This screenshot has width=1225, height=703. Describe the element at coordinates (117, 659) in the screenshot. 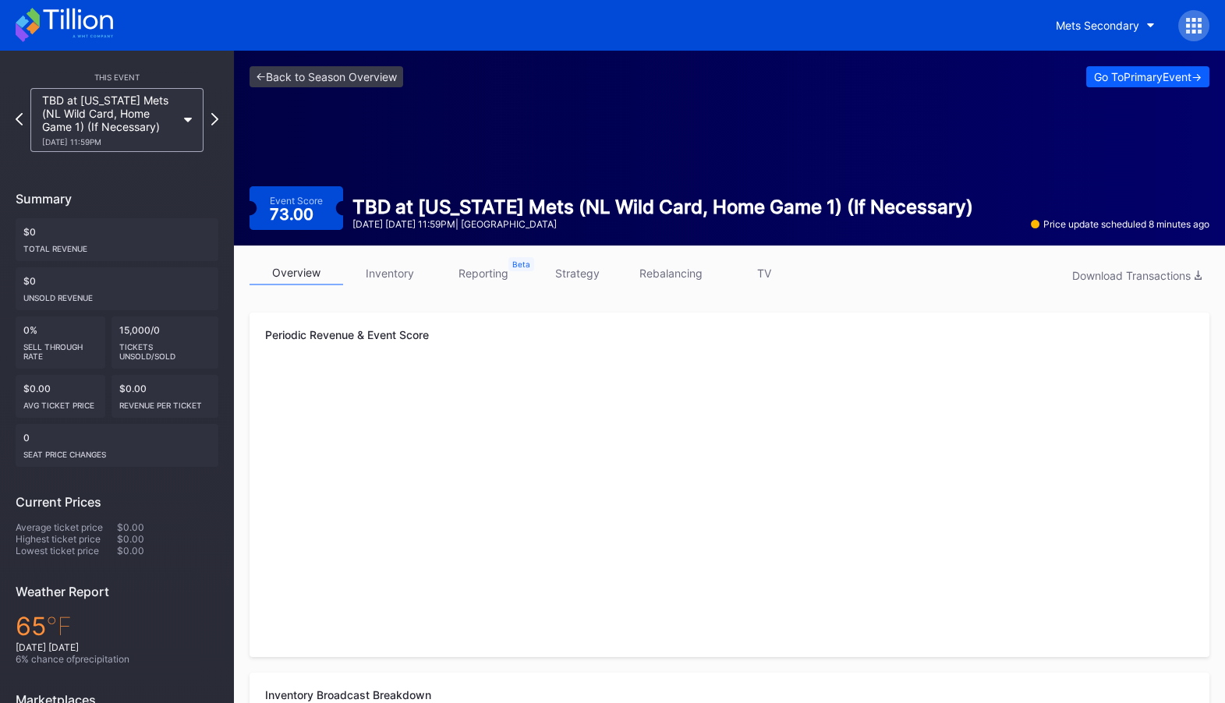

I see `div: 6 % chance of precipitation` at that location.